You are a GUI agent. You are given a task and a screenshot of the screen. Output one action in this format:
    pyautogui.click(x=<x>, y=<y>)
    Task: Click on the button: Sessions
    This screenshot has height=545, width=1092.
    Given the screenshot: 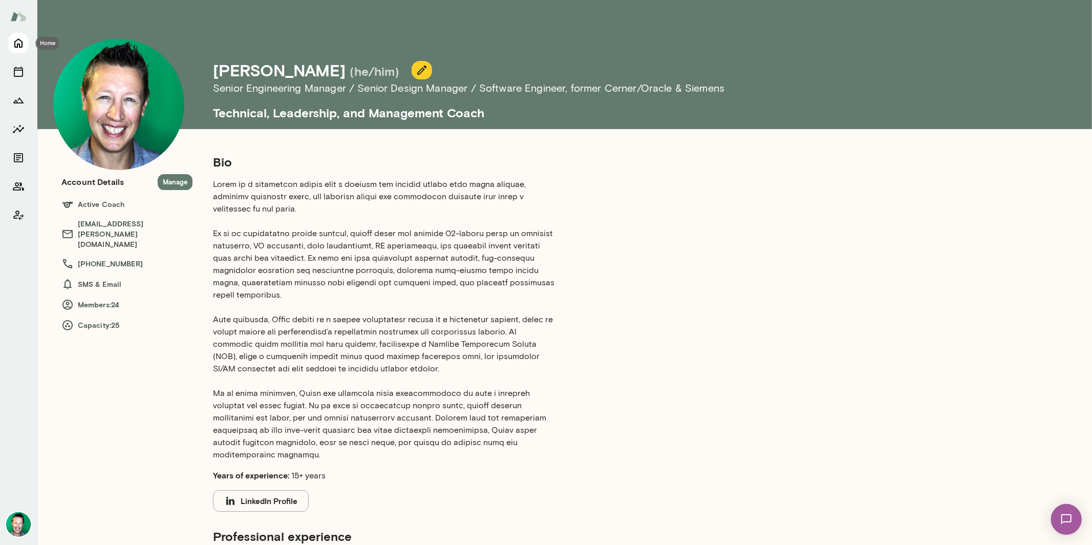 What is the action you would take?
    pyautogui.click(x=18, y=72)
    